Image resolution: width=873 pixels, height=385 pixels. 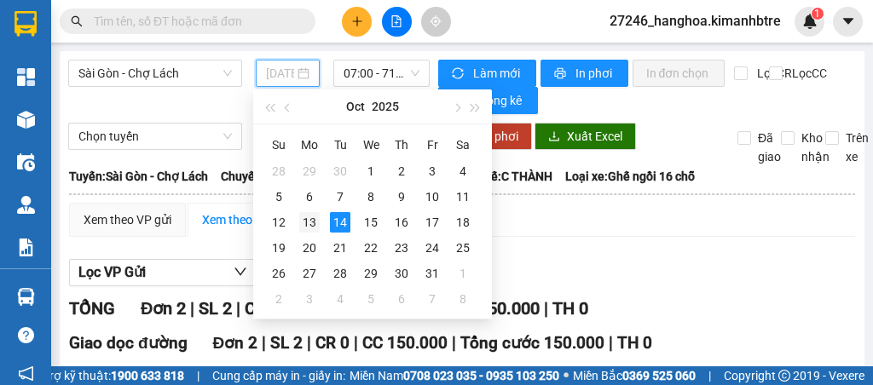 What do you see at coordinates (371, 197) in the screenshot?
I see `div: 8` at bounding box center [371, 197].